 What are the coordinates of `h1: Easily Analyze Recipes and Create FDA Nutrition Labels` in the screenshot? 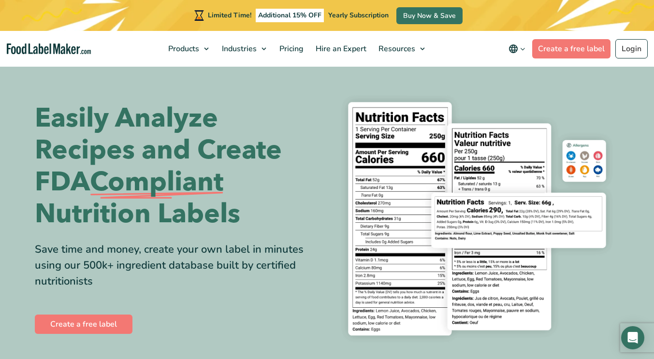 It's located at (177, 166).